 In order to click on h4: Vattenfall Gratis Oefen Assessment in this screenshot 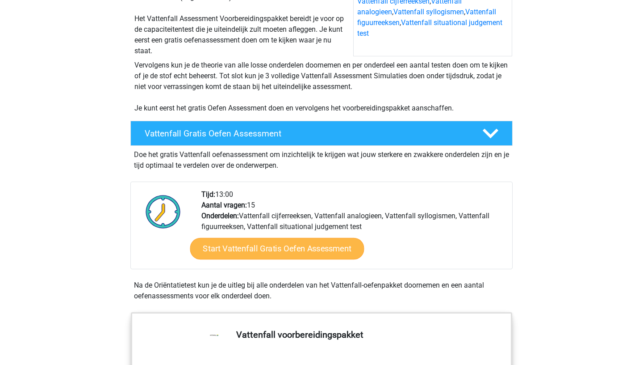, I will do `click(307, 133)`.